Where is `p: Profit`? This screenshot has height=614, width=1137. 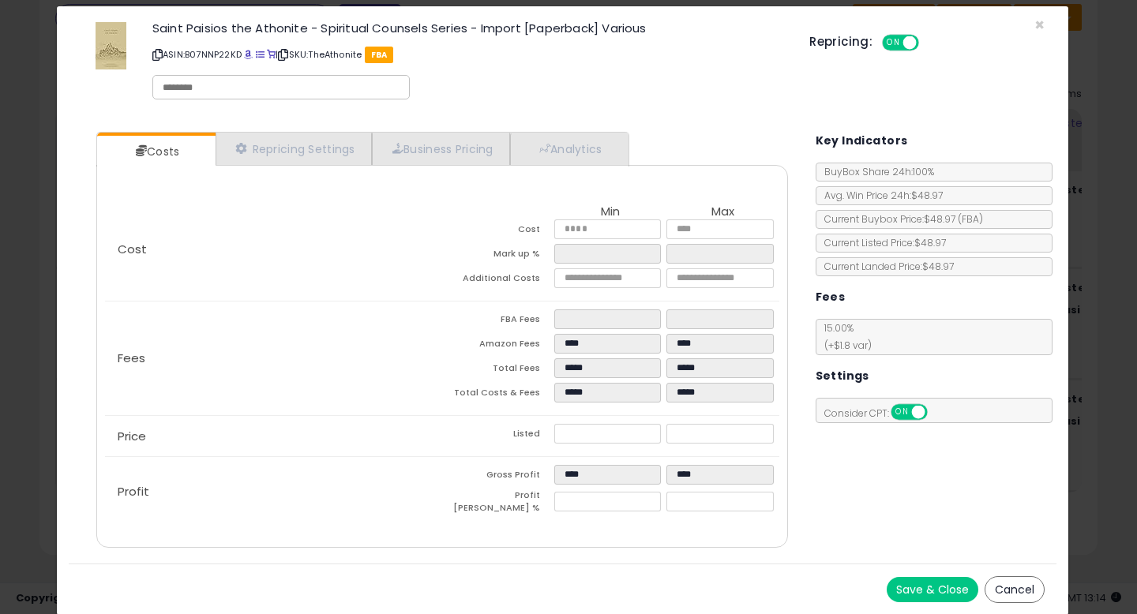 p: Profit is located at coordinates (273, 492).